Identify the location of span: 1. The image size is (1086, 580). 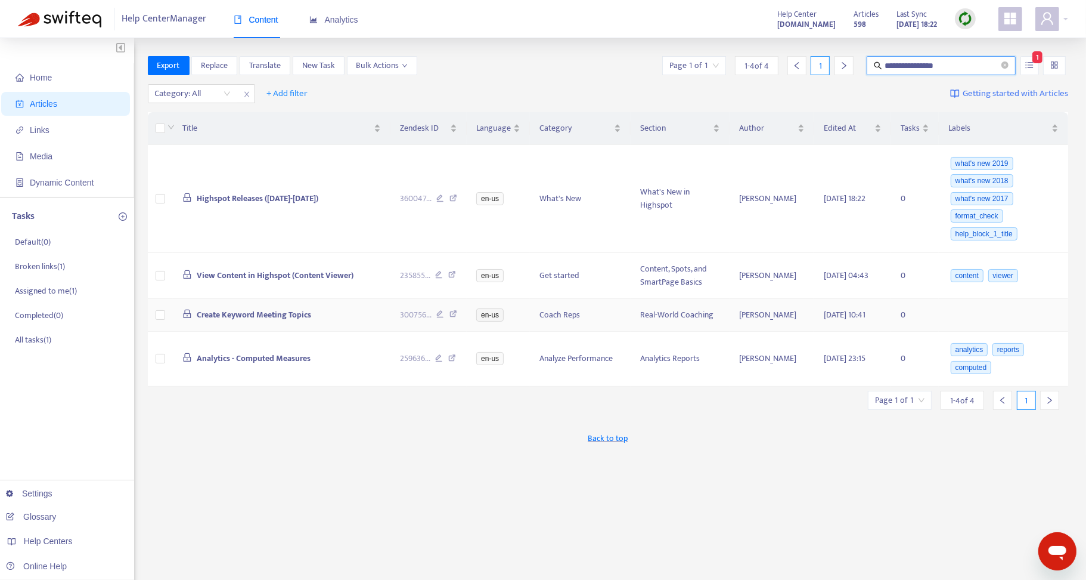
(1037, 57).